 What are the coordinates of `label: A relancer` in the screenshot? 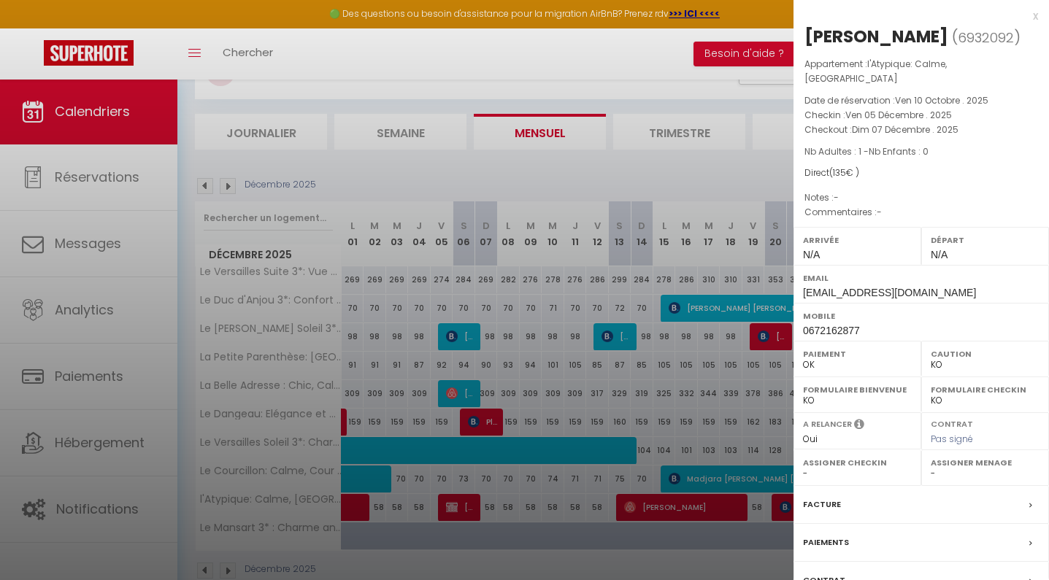 It's located at (827, 424).